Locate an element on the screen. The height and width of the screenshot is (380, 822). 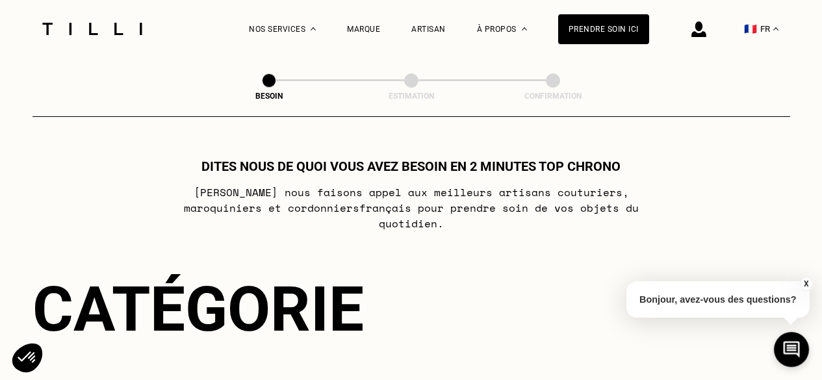
img: menu déroulant is located at coordinates (776, 29).